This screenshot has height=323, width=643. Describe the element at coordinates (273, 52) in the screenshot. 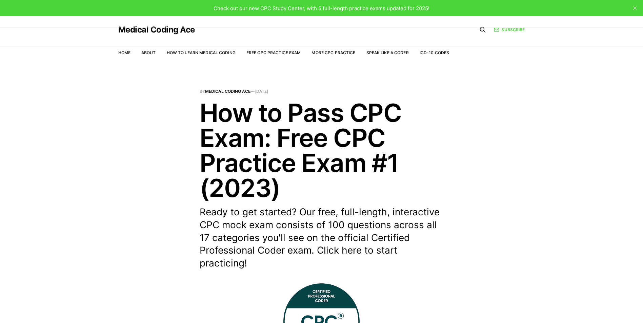

I see `a: Free CPC Practice Exam` at that location.